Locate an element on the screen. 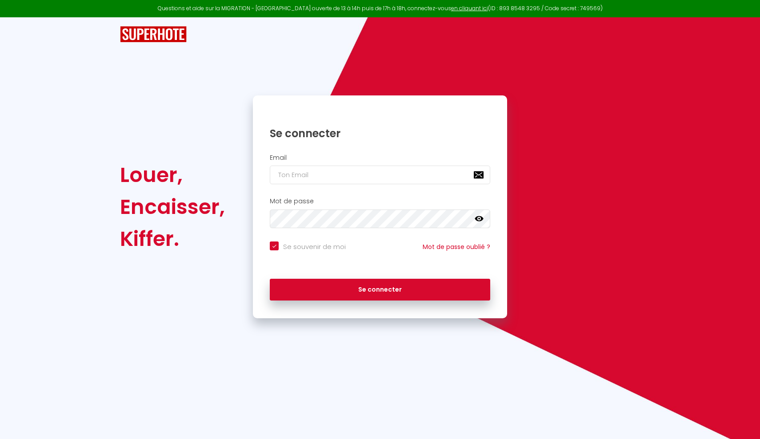  div: Encaisser, is located at coordinates (172, 207).